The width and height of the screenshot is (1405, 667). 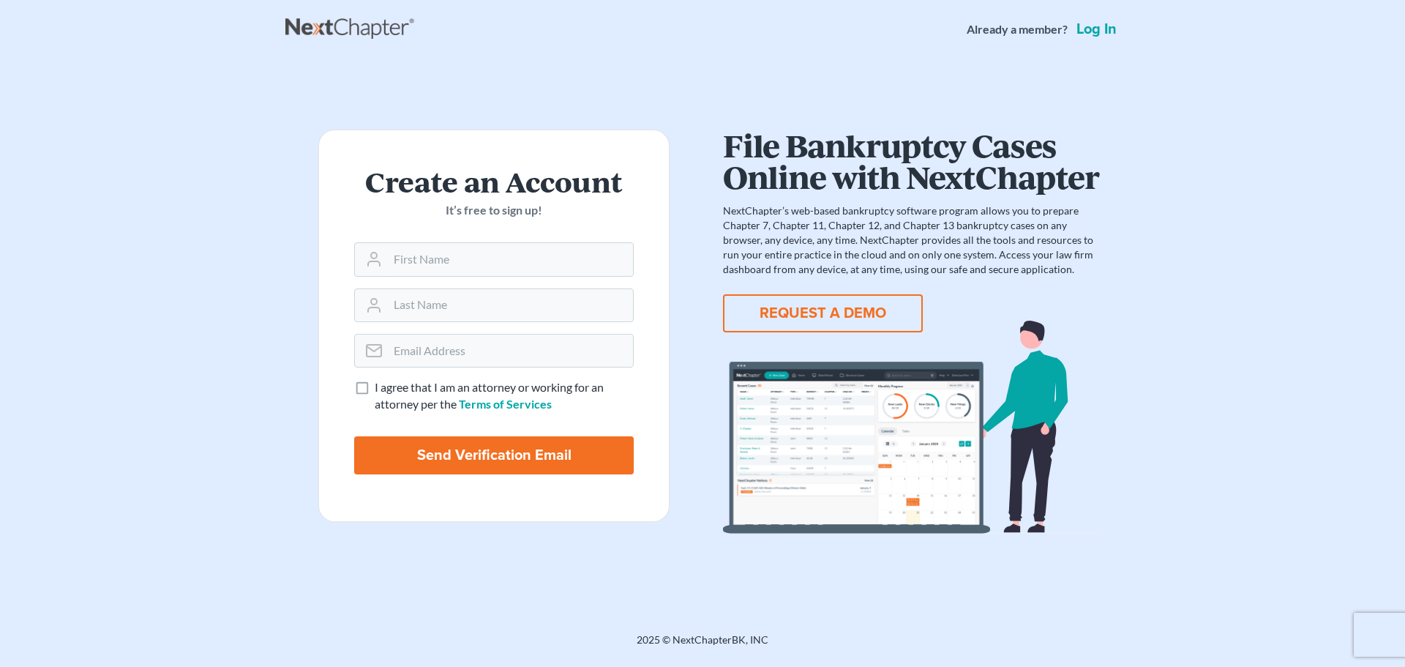 I want to click on input: Email Address, so click(x=510, y=350).